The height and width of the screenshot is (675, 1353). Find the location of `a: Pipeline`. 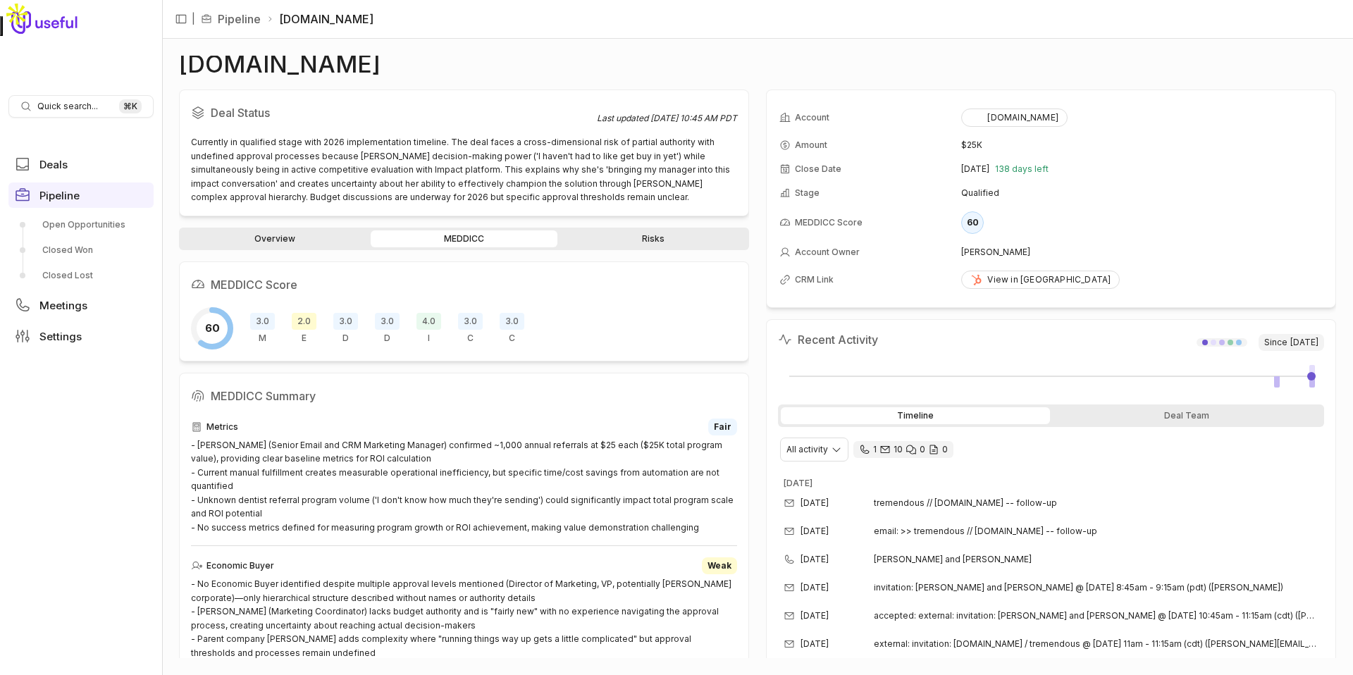

a: Pipeline is located at coordinates (81, 195).